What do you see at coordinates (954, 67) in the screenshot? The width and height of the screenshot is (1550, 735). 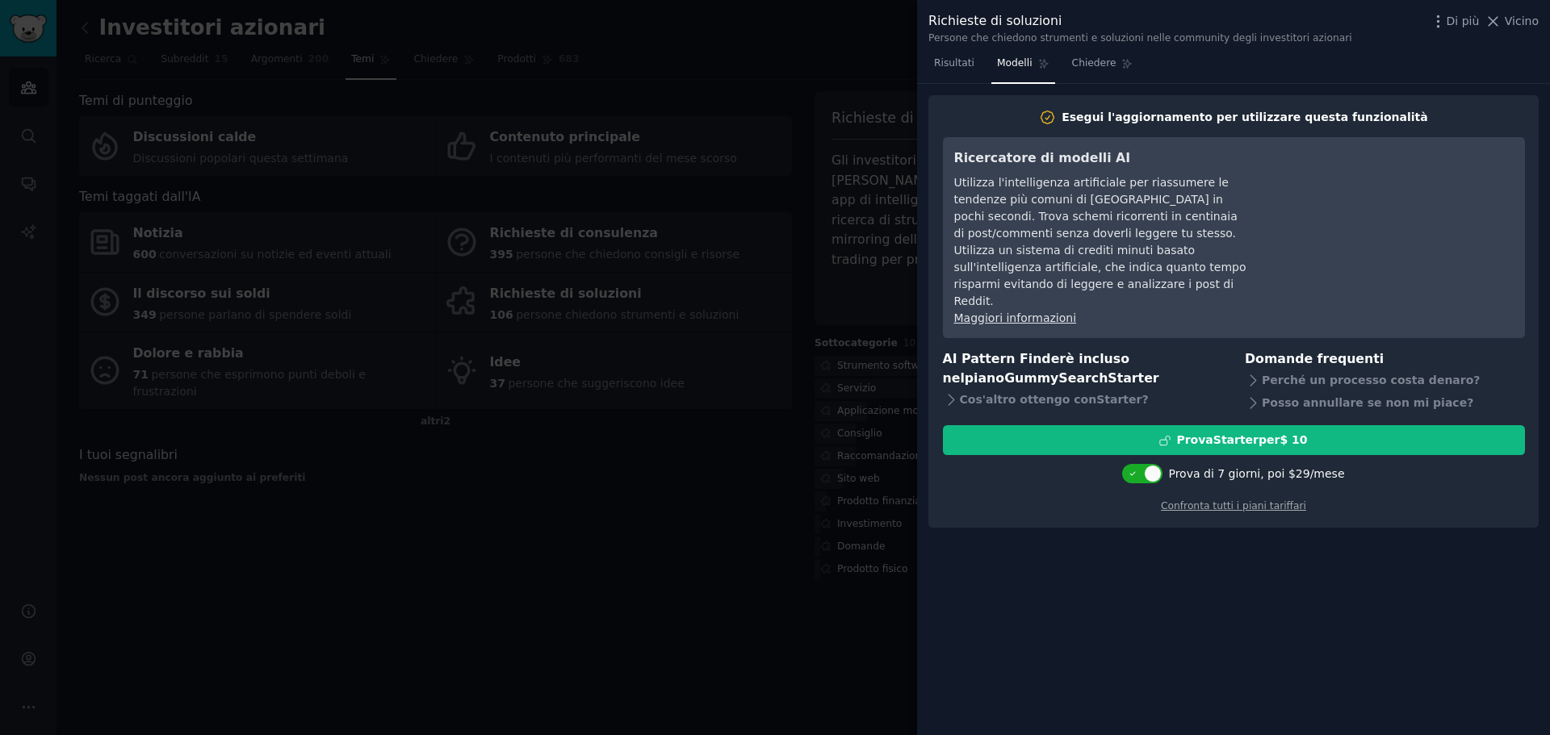 I see `a: Risultati` at bounding box center [954, 67].